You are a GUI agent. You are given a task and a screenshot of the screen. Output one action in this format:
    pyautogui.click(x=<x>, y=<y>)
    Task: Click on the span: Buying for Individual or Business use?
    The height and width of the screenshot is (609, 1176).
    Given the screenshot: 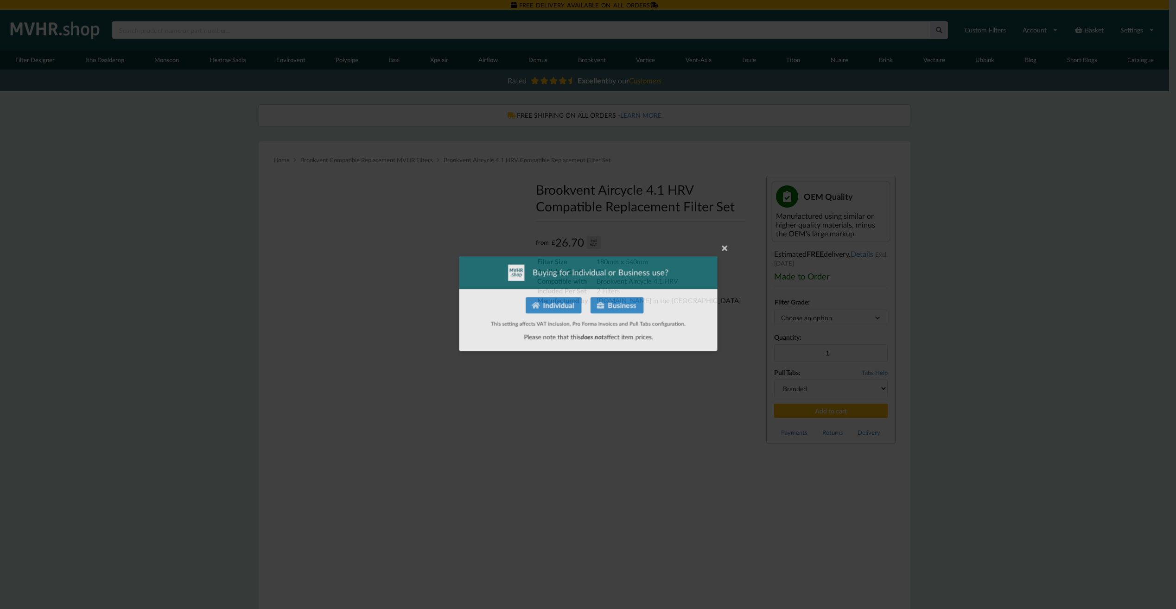 What is the action you would take?
    pyautogui.click(x=601, y=273)
    